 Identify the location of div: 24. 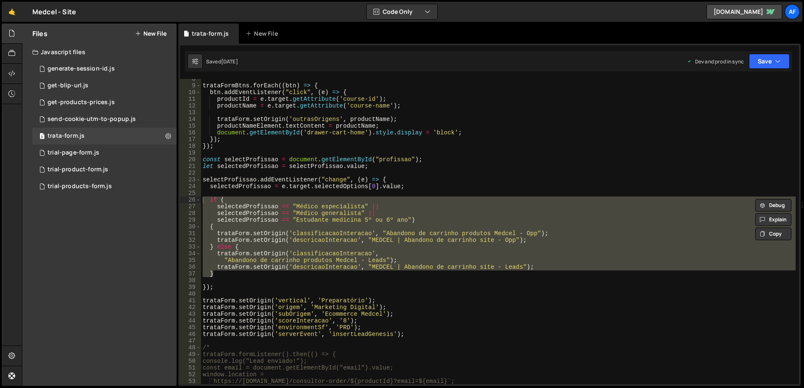
(190, 187).